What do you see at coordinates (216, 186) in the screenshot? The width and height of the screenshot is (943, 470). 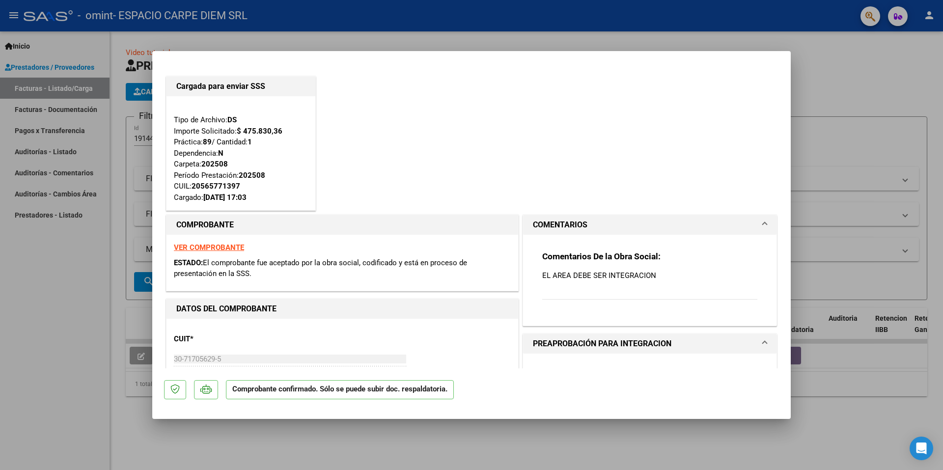 I see `div: 20565771397` at bounding box center [216, 186].